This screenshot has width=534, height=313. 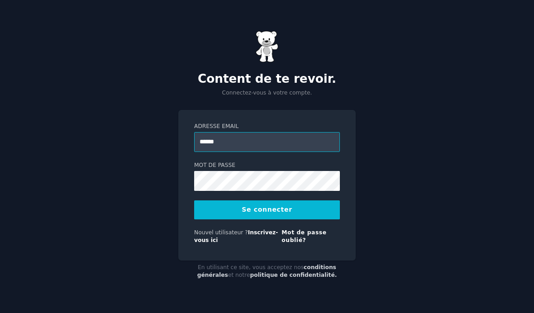 I want to click on button: Se connecter, so click(x=267, y=210).